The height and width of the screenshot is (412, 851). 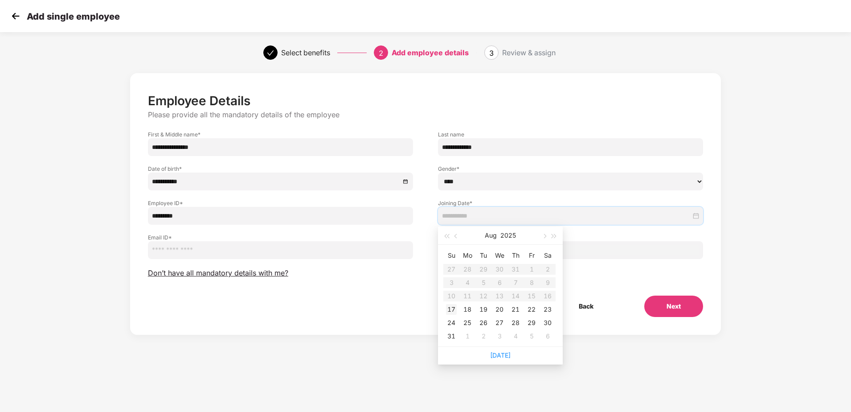 I want to click on button: Next, so click(x=674, y=306).